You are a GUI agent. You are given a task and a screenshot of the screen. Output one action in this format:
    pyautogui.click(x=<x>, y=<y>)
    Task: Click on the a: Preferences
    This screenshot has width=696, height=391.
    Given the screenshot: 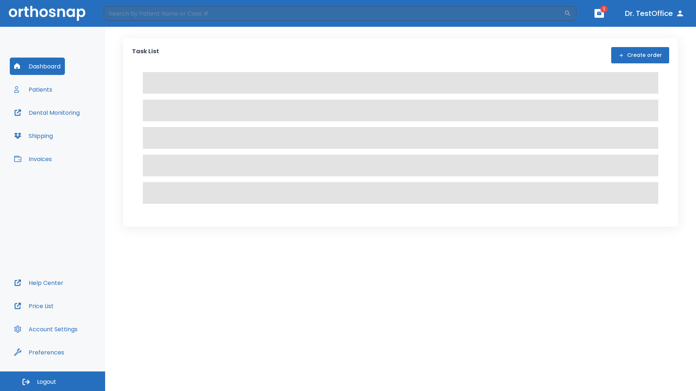 What is the action you would take?
    pyautogui.click(x=39, y=353)
    